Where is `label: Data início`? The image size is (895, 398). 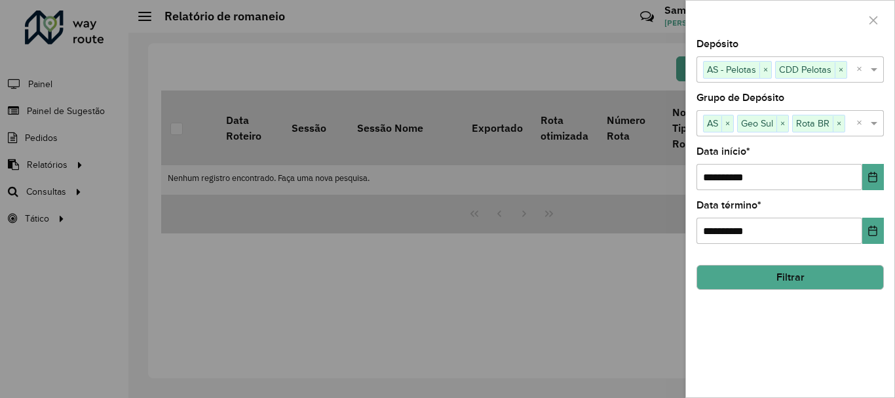
label: Data início is located at coordinates (724, 151).